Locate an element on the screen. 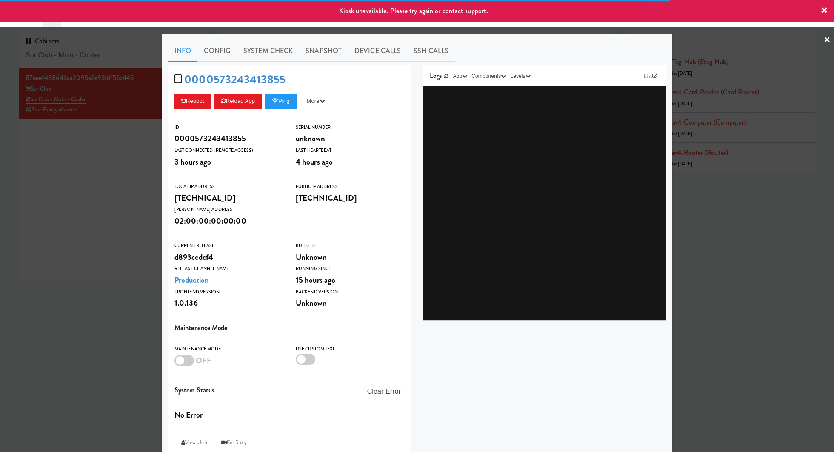 The height and width of the screenshot is (452, 834). div: No Error is located at coordinates (289, 415).